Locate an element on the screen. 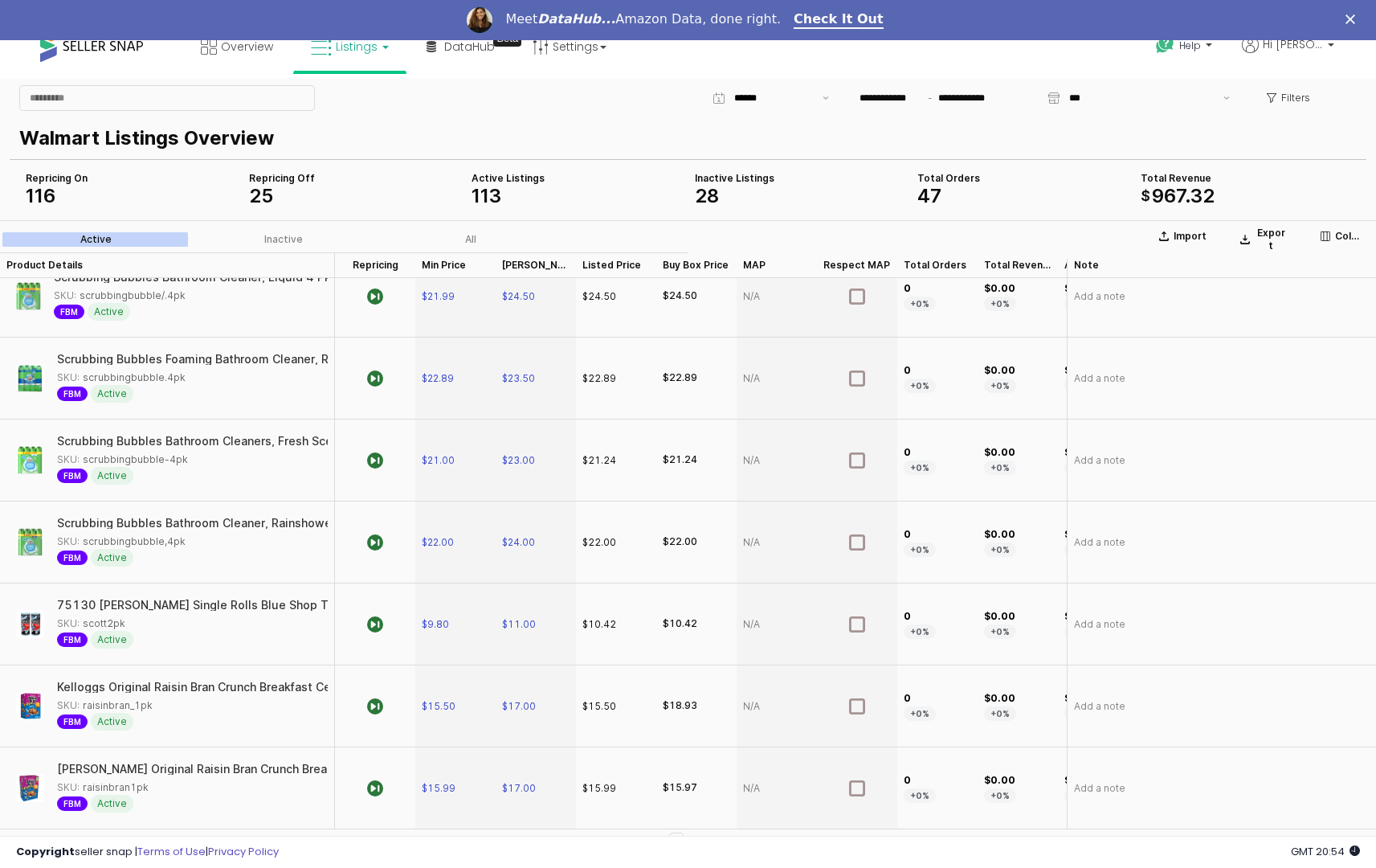 This screenshot has height=868, width=1376. div: Meet Amazon Data, done right. is located at coordinates (642, 20).